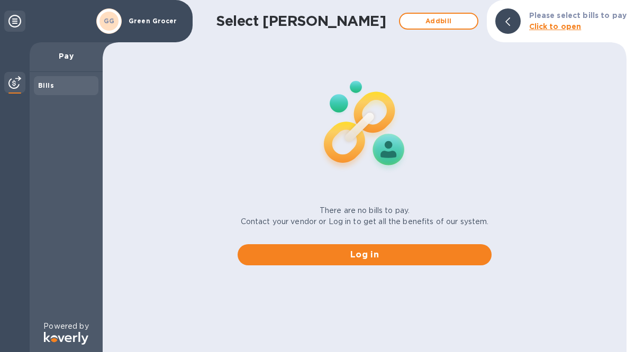  I want to click on span: Add bill, so click(438, 21).